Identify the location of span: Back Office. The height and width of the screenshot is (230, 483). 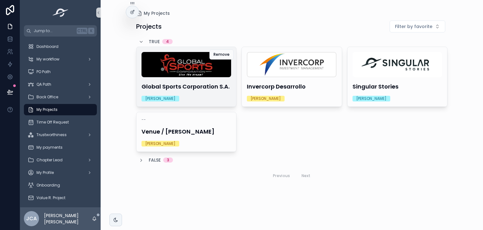
(47, 97).